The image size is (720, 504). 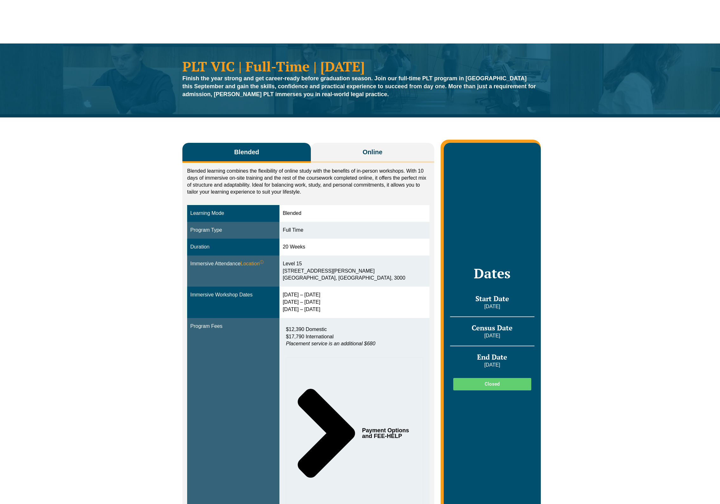 I want to click on div: Immersive Workshop Dates, so click(x=233, y=295).